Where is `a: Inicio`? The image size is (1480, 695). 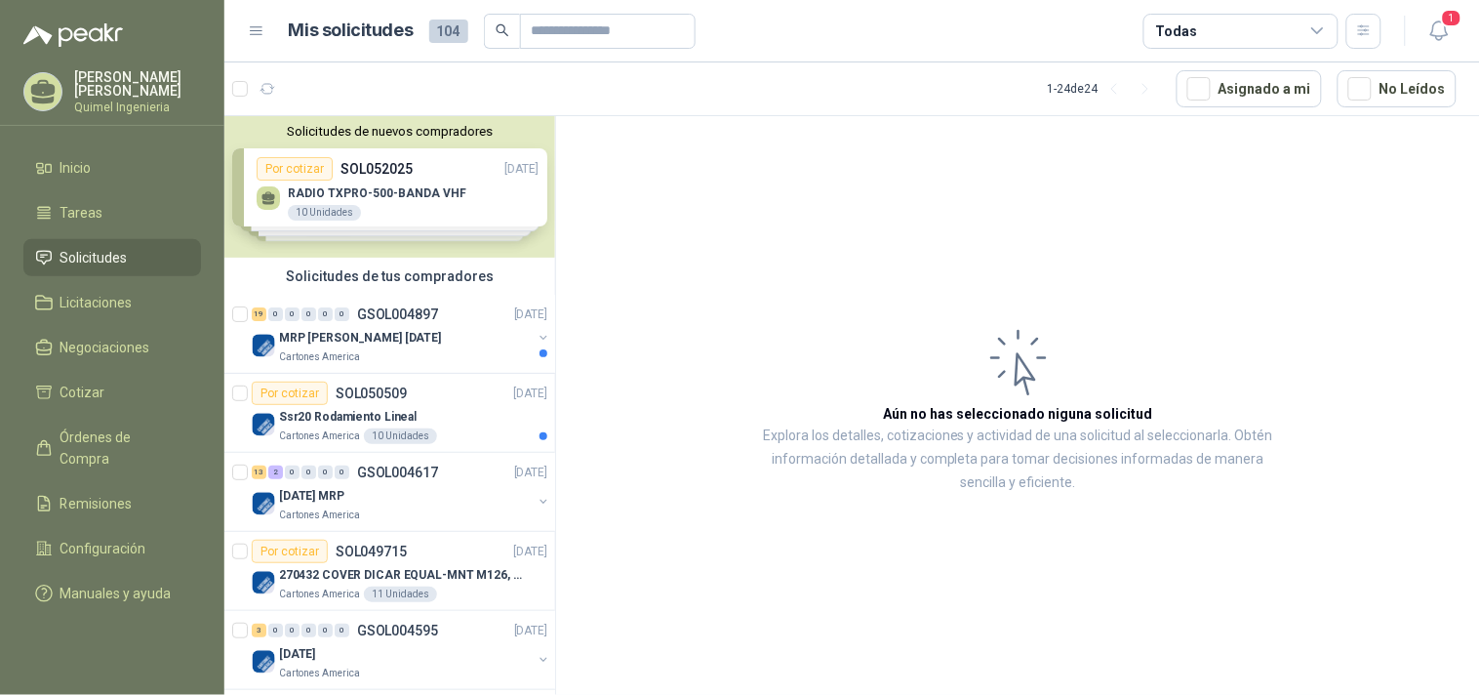 a: Inicio is located at coordinates (112, 168).